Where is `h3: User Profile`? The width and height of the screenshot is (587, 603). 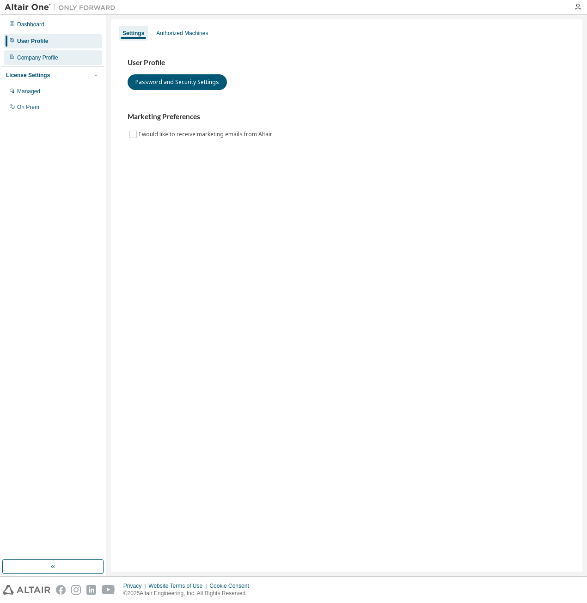
h3: User Profile is located at coordinates (346, 63).